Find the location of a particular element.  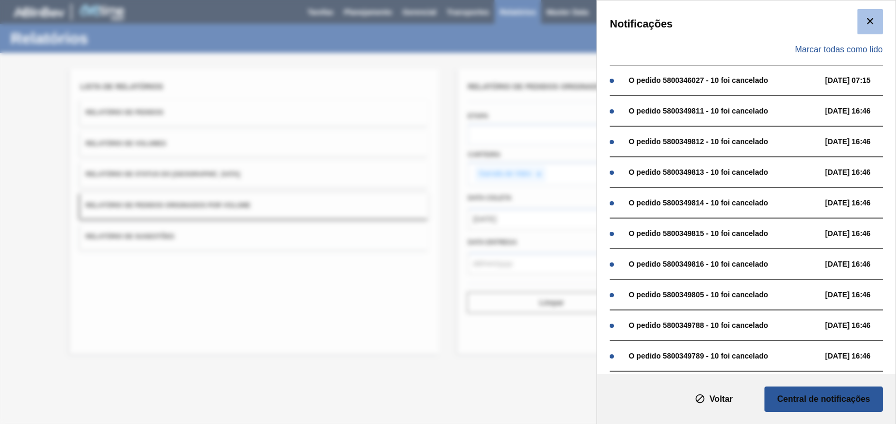

div: O pedido 5800349811 - 10 foi cancelado is located at coordinates (724, 111).